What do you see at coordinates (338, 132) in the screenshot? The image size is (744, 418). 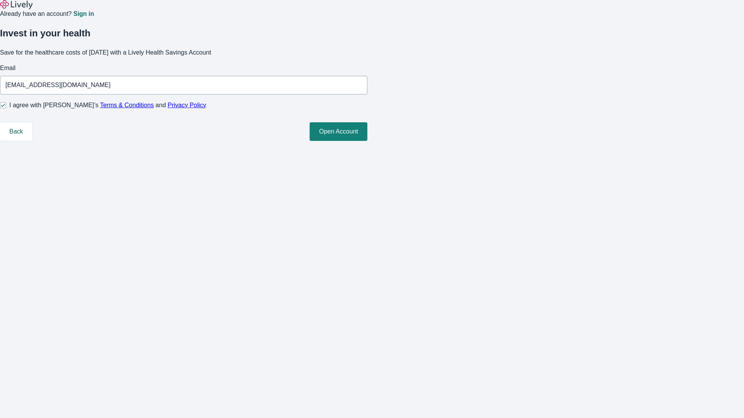 I see `button: Open Account` at bounding box center [338, 132].